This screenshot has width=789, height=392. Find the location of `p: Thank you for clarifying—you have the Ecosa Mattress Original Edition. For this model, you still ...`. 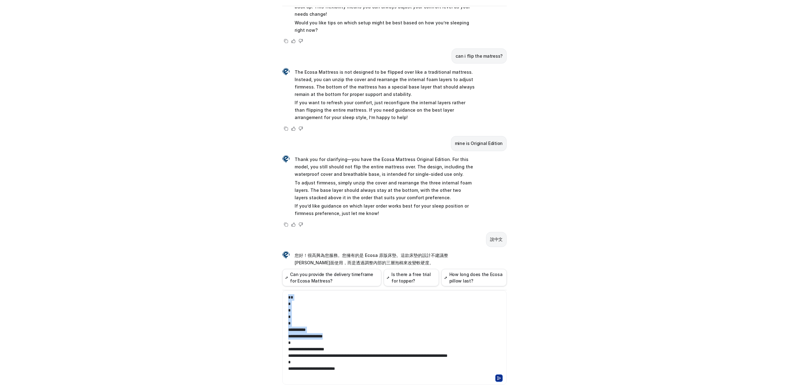

p: Thank you for clarifying—you have the Ecosa Mattress Original Edition. For this model, you still ... is located at coordinates (385, 167).